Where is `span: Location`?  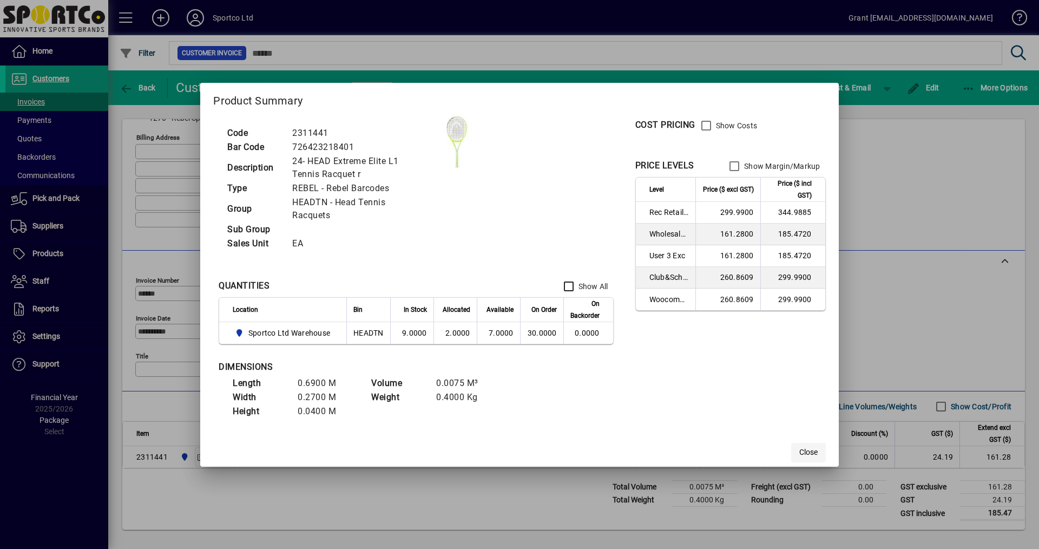 span: Location is located at coordinates (245, 309).